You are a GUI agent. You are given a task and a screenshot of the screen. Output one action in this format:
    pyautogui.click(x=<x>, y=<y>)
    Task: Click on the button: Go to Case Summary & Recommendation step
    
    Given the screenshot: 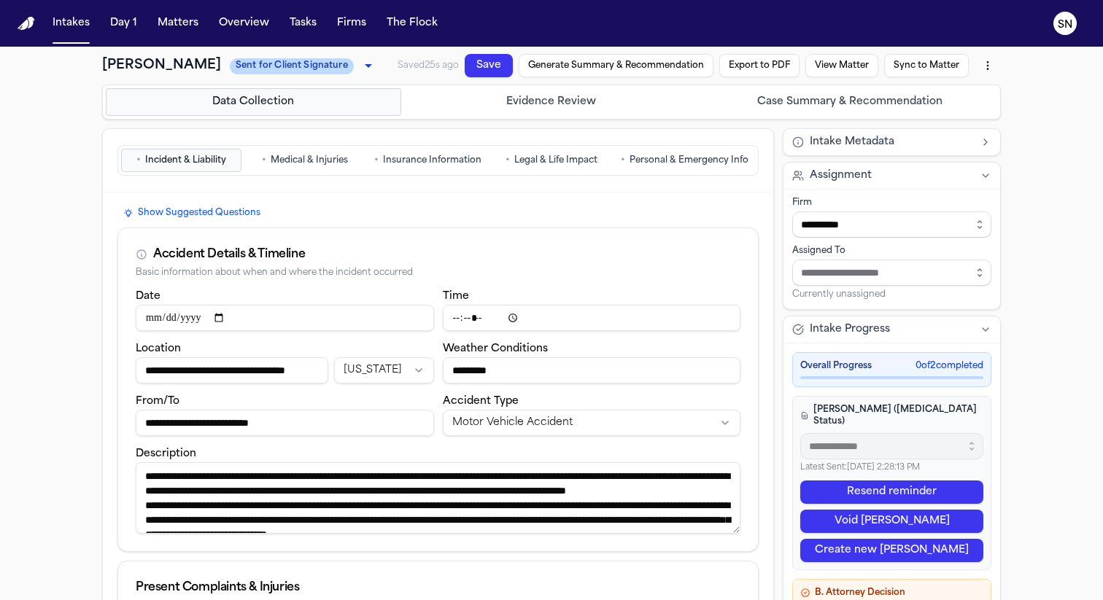 What is the action you would take?
    pyautogui.click(x=849, y=102)
    